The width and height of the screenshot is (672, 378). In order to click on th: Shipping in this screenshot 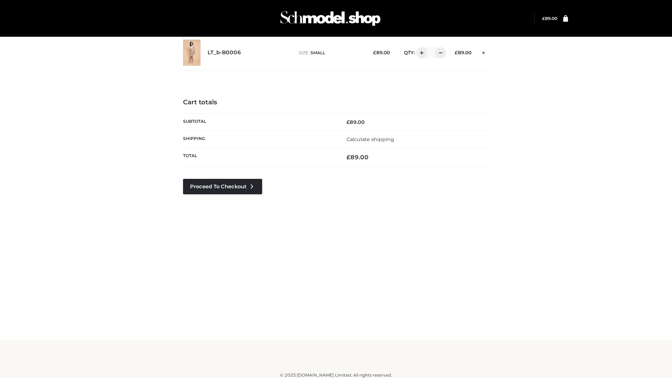, I will do `click(259, 139)`.